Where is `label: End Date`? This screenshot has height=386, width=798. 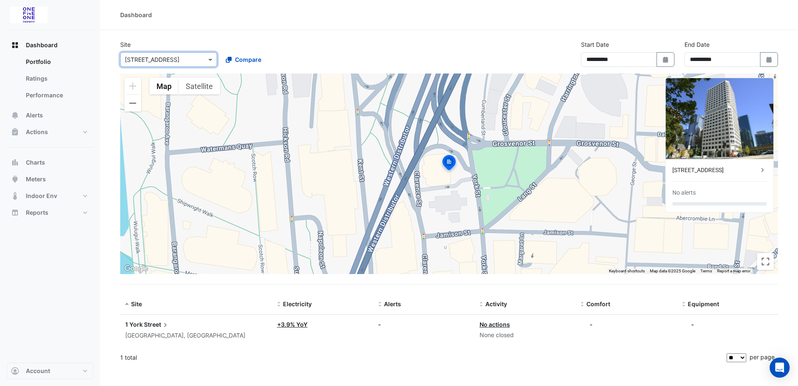 label: End Date is located at coordinates (697, 44).